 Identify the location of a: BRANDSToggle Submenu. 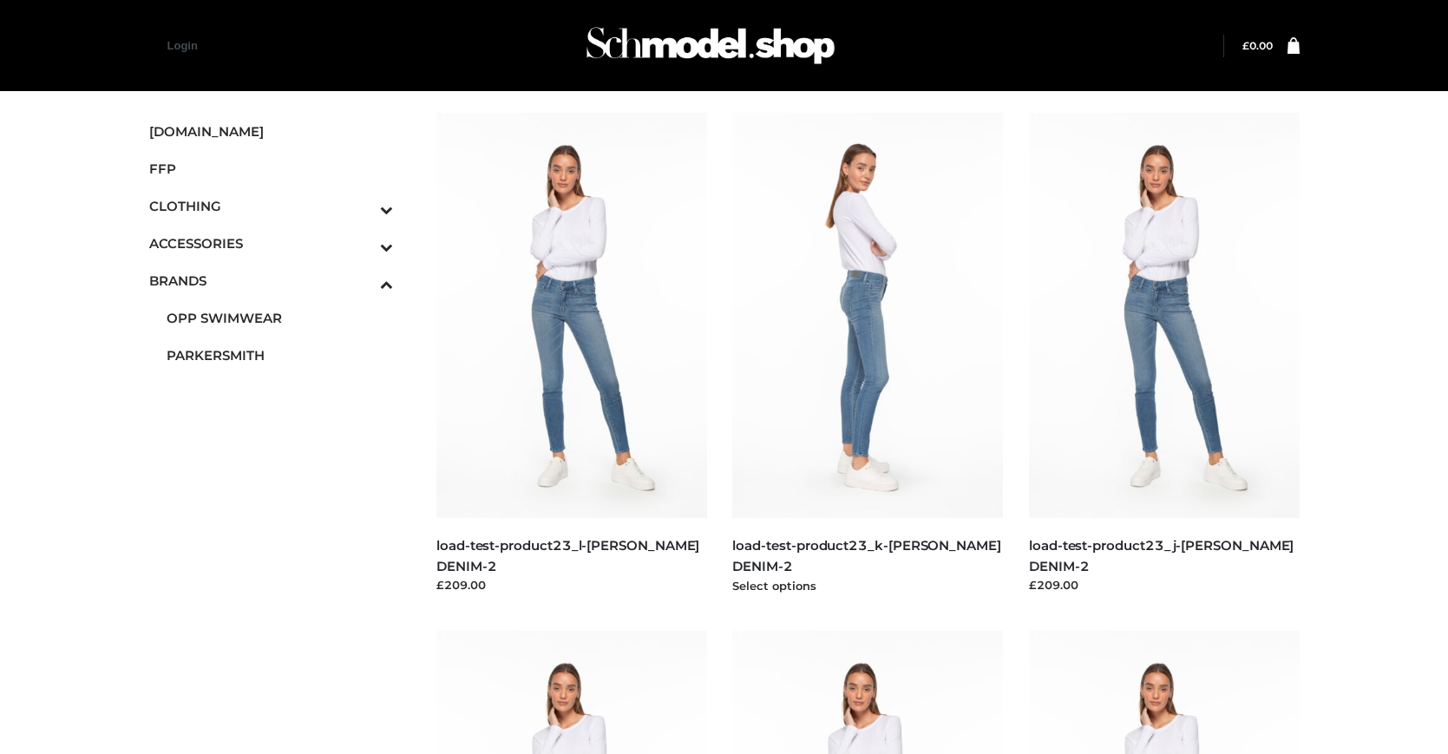
(272, 280).